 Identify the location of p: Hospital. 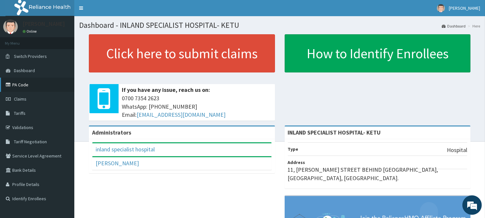
(457, 150).